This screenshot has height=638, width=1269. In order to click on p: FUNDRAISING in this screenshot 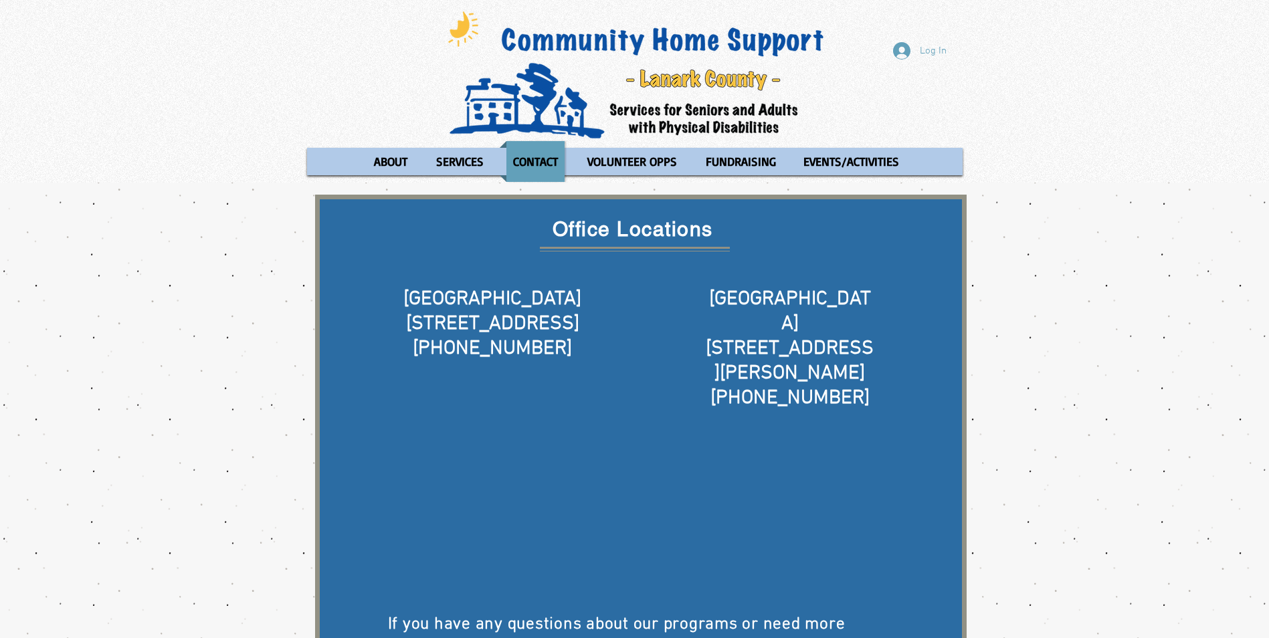, I will do `click(741, 161)`.